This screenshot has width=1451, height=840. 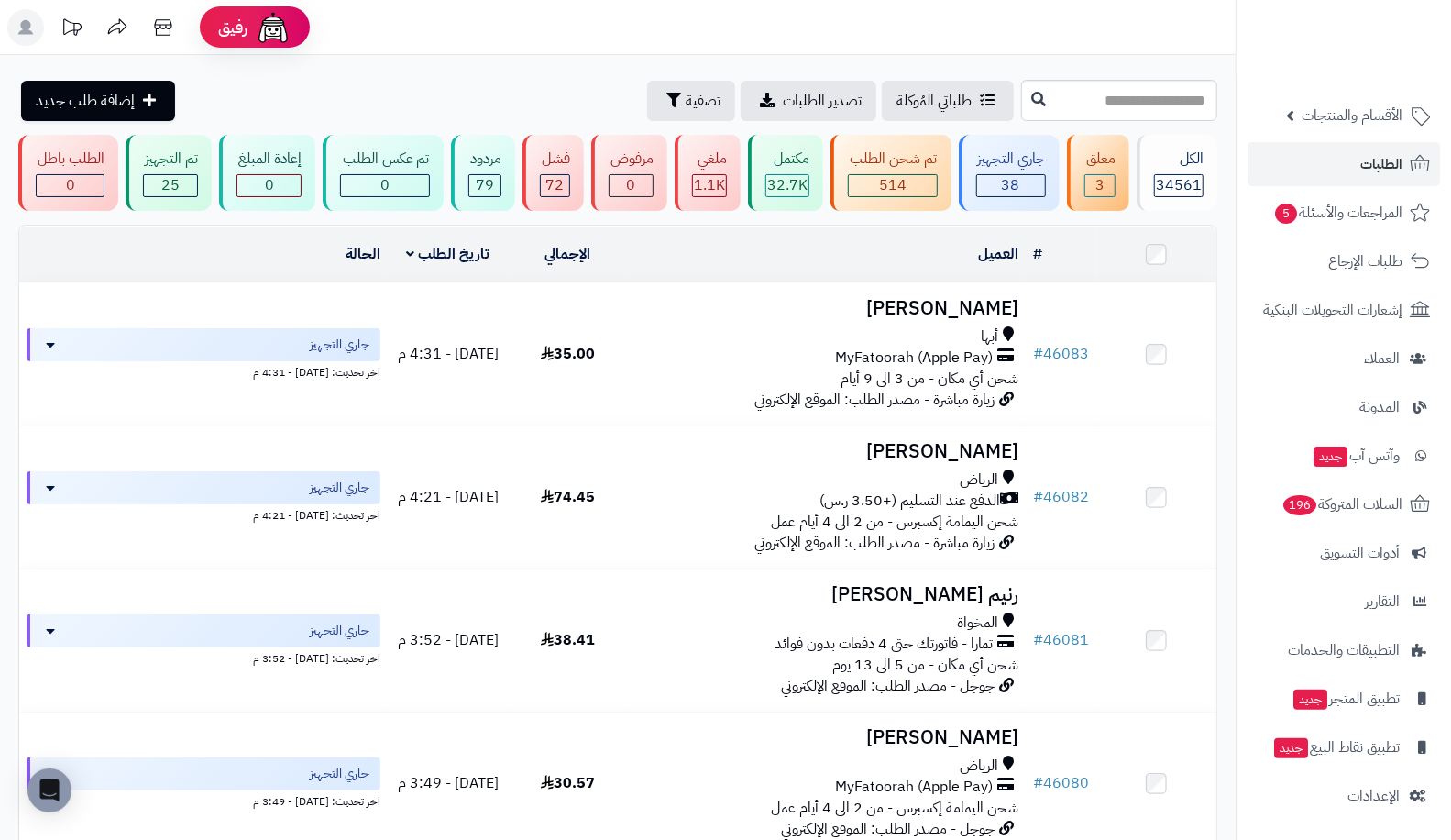 What do you see at coordinates (1344, 553) in the screenshot?
I see `a: أدوات التسويق` at bounding box center [1344, 553].